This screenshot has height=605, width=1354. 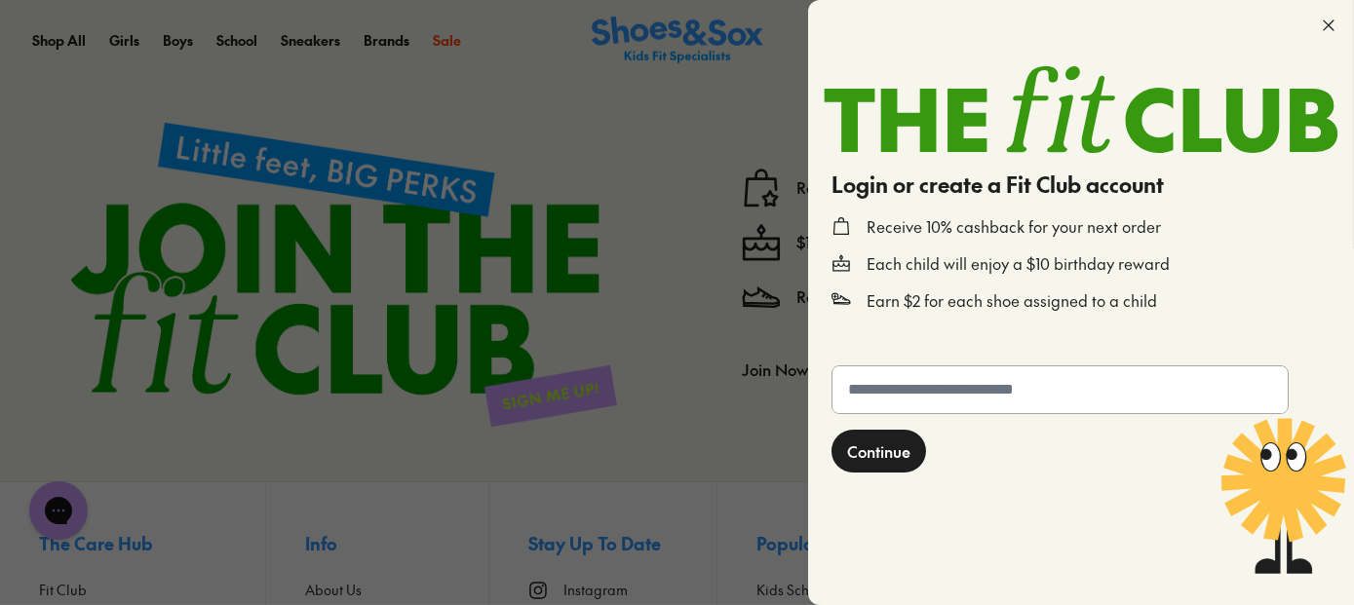 What do you see at coordinates (1012, 301) in the screenshot?
I see `p: Earn $2 for each shoe assigned to a child` at bounding box center [1012, 301].